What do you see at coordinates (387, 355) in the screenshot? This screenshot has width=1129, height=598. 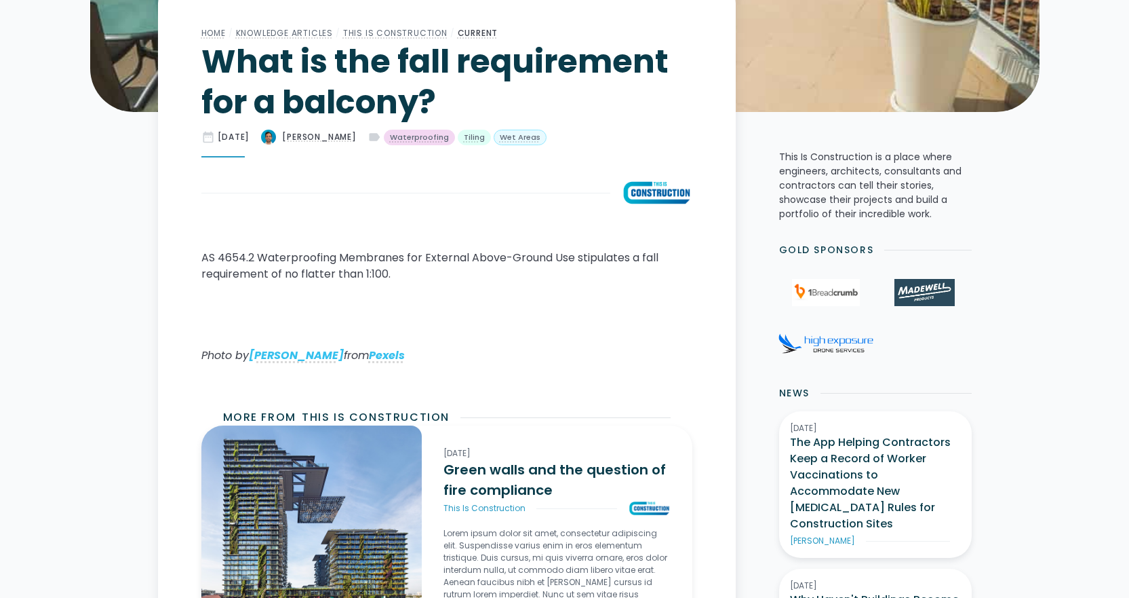 I see `a: Pexels` at bounding box center [387, 355].